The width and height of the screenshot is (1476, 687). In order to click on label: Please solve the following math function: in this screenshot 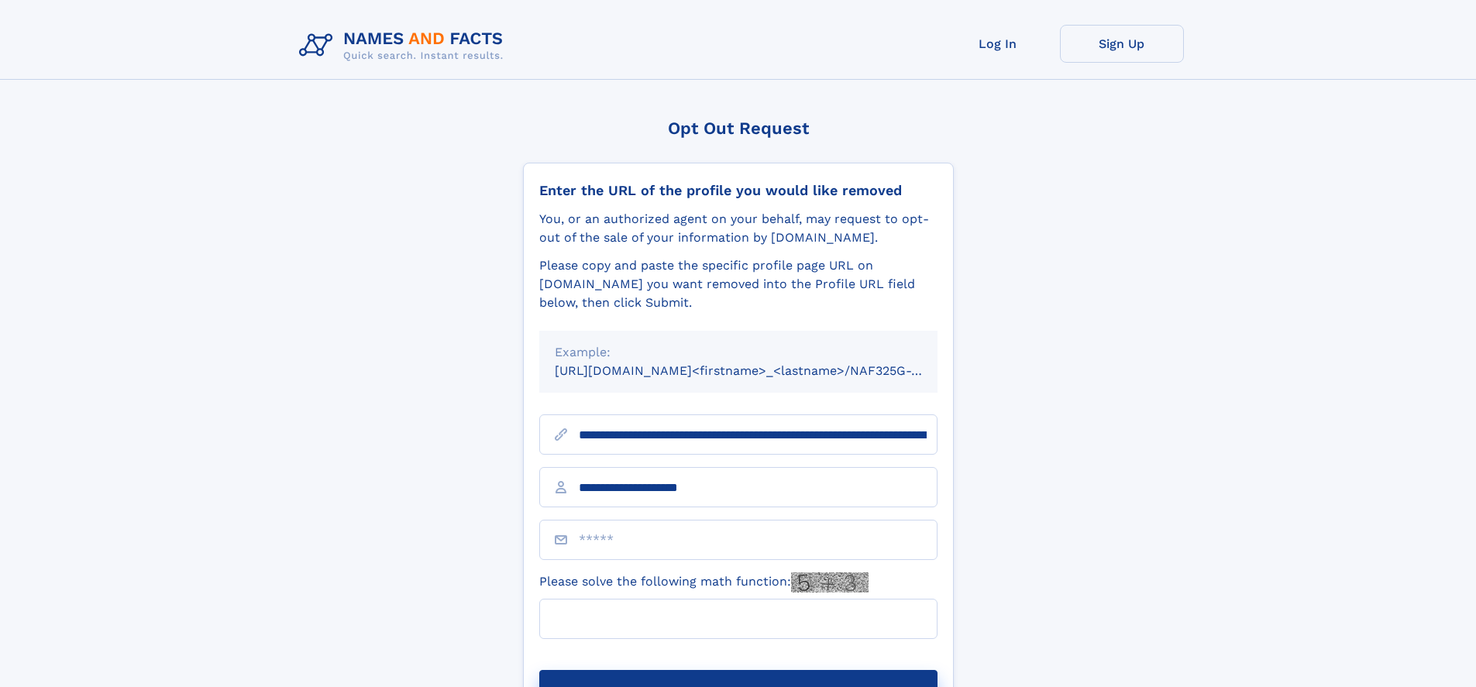, I will do `click(703, 583)`.